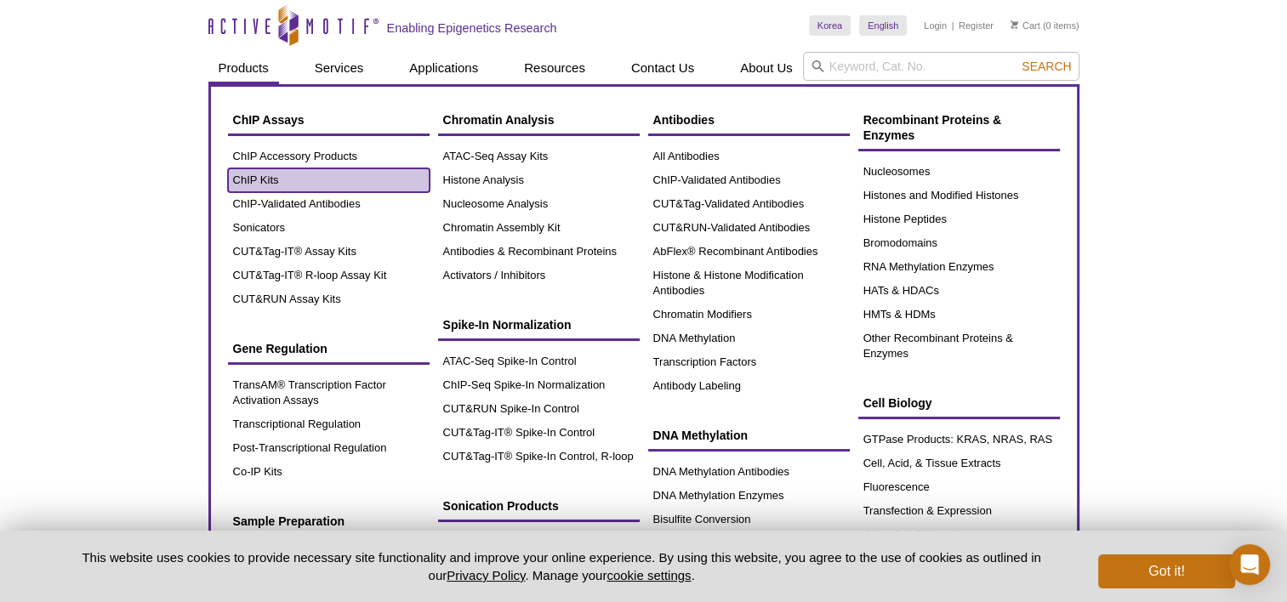 The width and height of the screenshot is (1287, 602). Describe the element at coordinates (959, 172) in the screenshot. I see `a: Nucleosomes` at that location.